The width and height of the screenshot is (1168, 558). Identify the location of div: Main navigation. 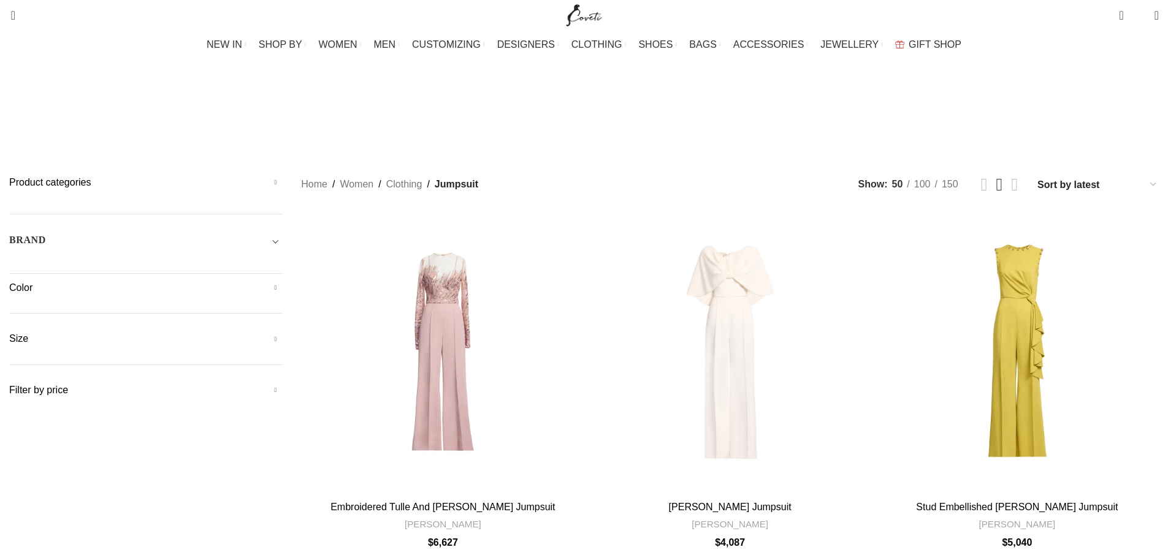
(584, 45).